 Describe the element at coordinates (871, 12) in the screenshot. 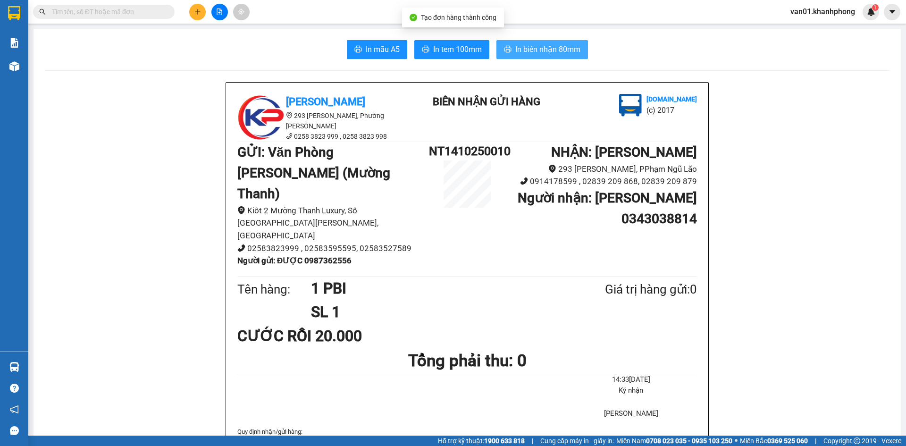

I see `img: icon-new-feature` at that location.